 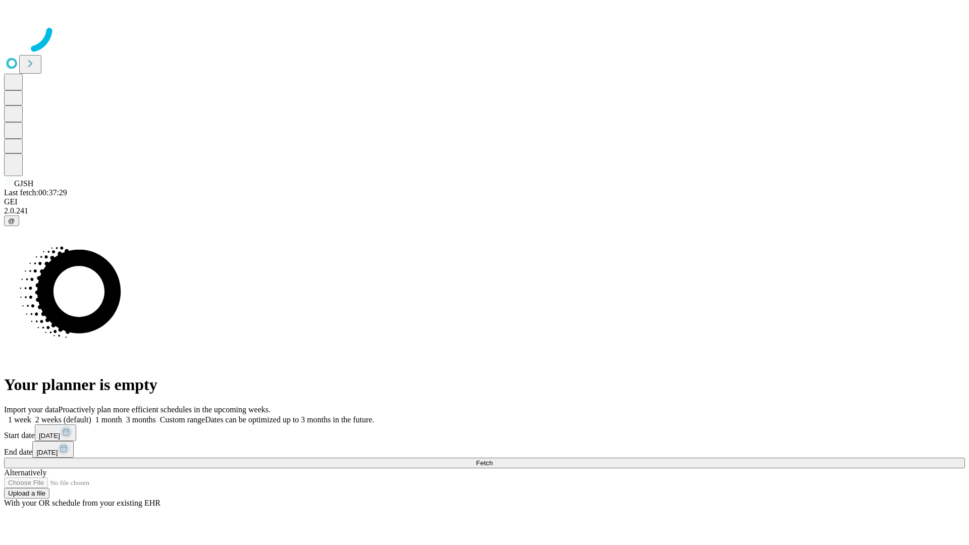 What do you see at coordinates (63, 419) in the screenshot?
I see `span: 2 weeks (default)` at bounding box center [63, 419].